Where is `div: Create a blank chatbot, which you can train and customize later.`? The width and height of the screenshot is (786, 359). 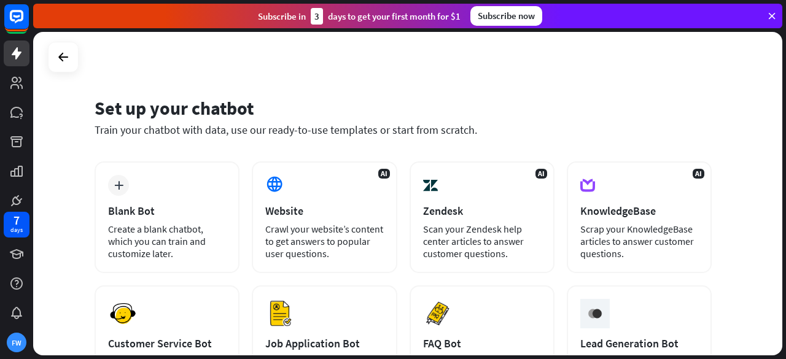 div: Create a blank chatbot, which you can train and customize later. is located at coordinates (167, 241).